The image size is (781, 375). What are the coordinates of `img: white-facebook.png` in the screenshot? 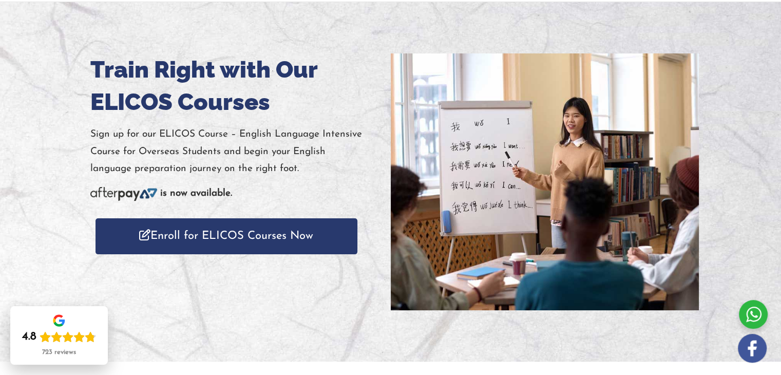 It's located at (753, 348).